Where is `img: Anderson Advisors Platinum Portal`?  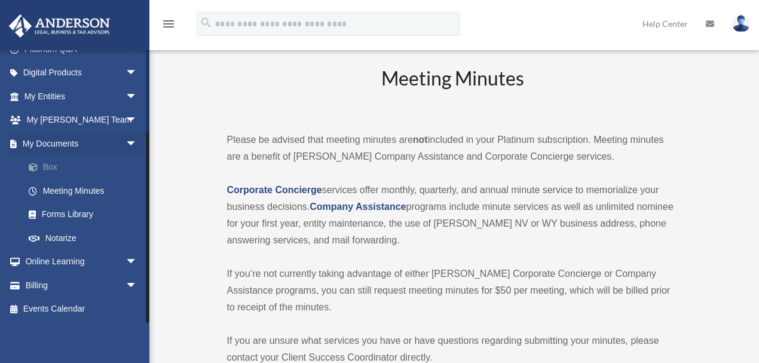 img: Anderson Advisors Platinum Portal is located at coordinates (59, 26).